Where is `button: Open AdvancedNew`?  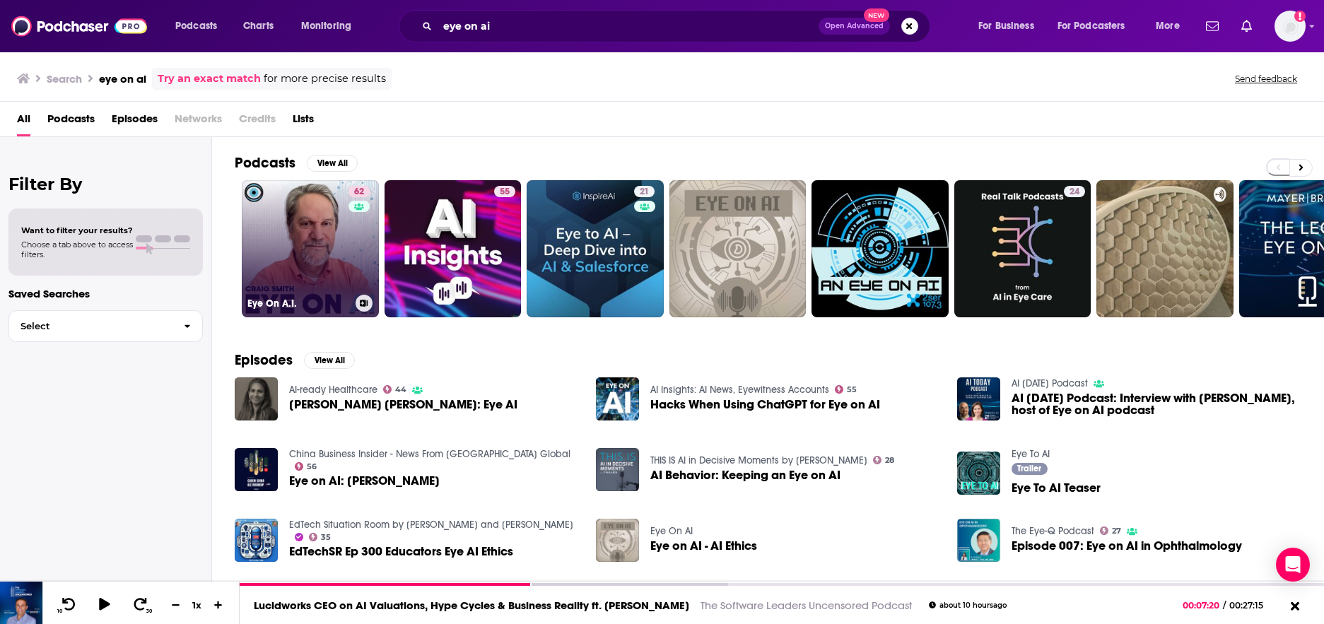 button: Open AdvancedNew is located at coordinates (854, 26).